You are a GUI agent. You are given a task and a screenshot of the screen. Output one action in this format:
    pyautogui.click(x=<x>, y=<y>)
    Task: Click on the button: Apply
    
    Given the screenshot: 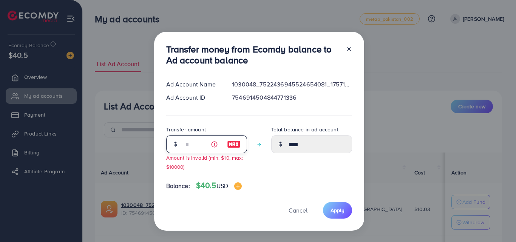 What is the action you would take?
    pyautogui.click(x=337, y=210)
    